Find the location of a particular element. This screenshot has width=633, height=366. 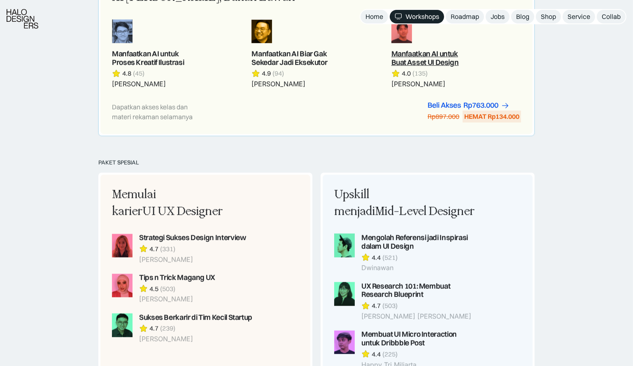

div: Mengolah Referensi jadi Inspirasi dalam UI Design is located at coordinates (419, 242).